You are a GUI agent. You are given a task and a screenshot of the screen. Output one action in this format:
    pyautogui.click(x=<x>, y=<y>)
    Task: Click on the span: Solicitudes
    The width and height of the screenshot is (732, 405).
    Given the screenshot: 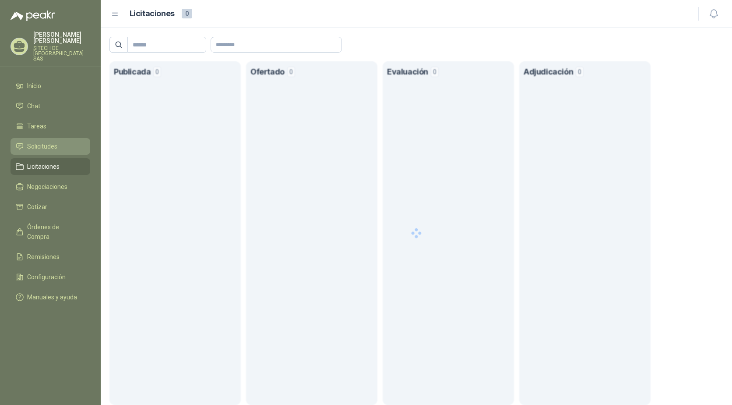 What is the action you would take?
    pyautogui.click(x=42, y=146)
    